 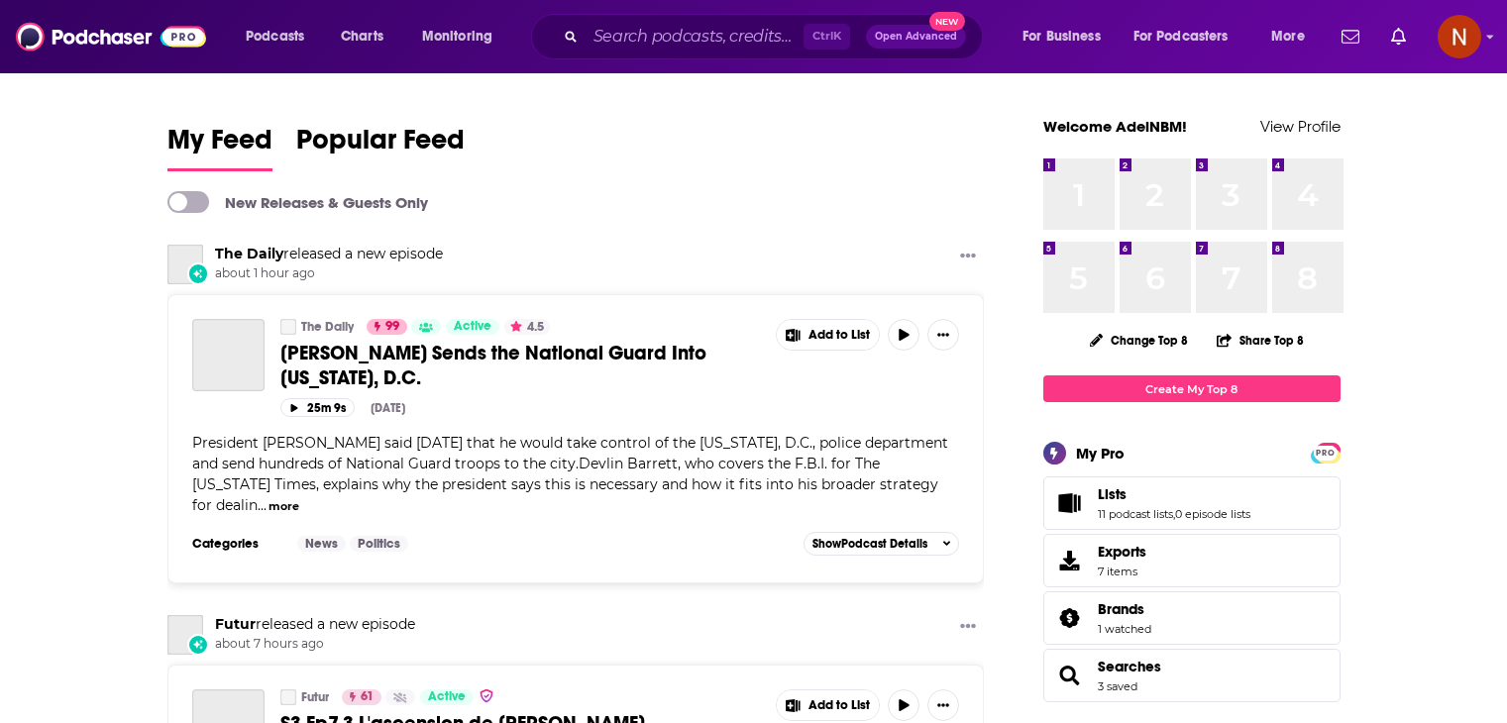 I want to click on button: Change Top 8, so click(x=1140, y=340).